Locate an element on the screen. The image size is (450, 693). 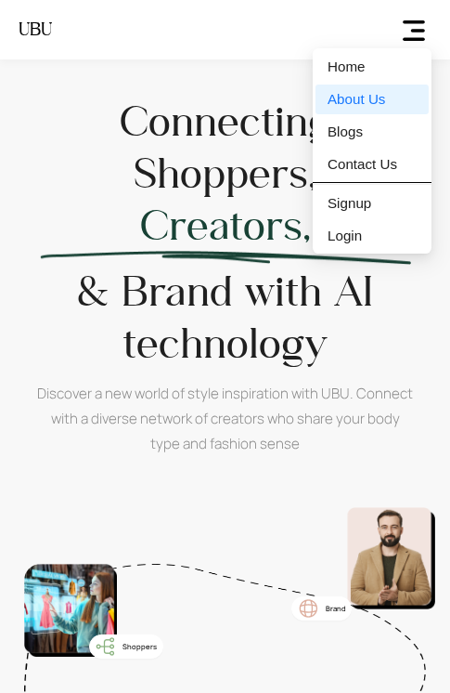
span: Discover a new world of style inspiration with UBU. Connect with a diverse network of creators wh... is located at coordinates (226, 419).